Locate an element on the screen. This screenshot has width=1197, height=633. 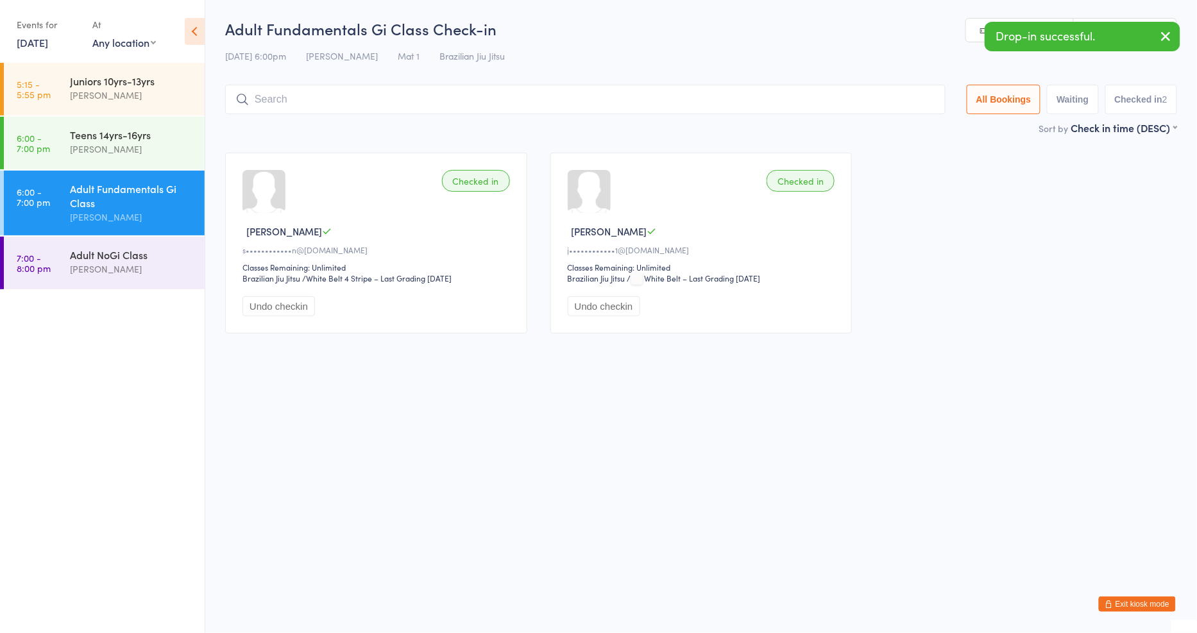
button: Checked in2 is located at coordinates (1141, 99).